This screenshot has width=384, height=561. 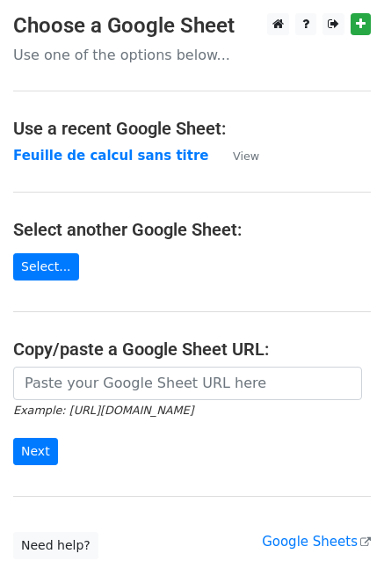 What do you see at coordinates (246, 156) in the screenshot?
I see `small: View` at bounding box center [246, 156].